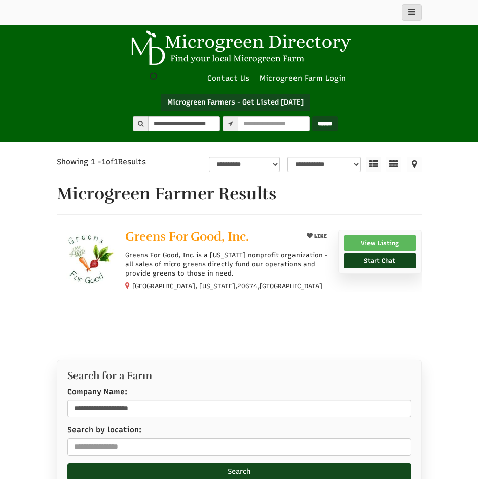 Image resolution: width=478 pixels, height=479 pixels. Describe the element at coordinates (248, 286) in the screenshot. I see `span: 20674` at that location.